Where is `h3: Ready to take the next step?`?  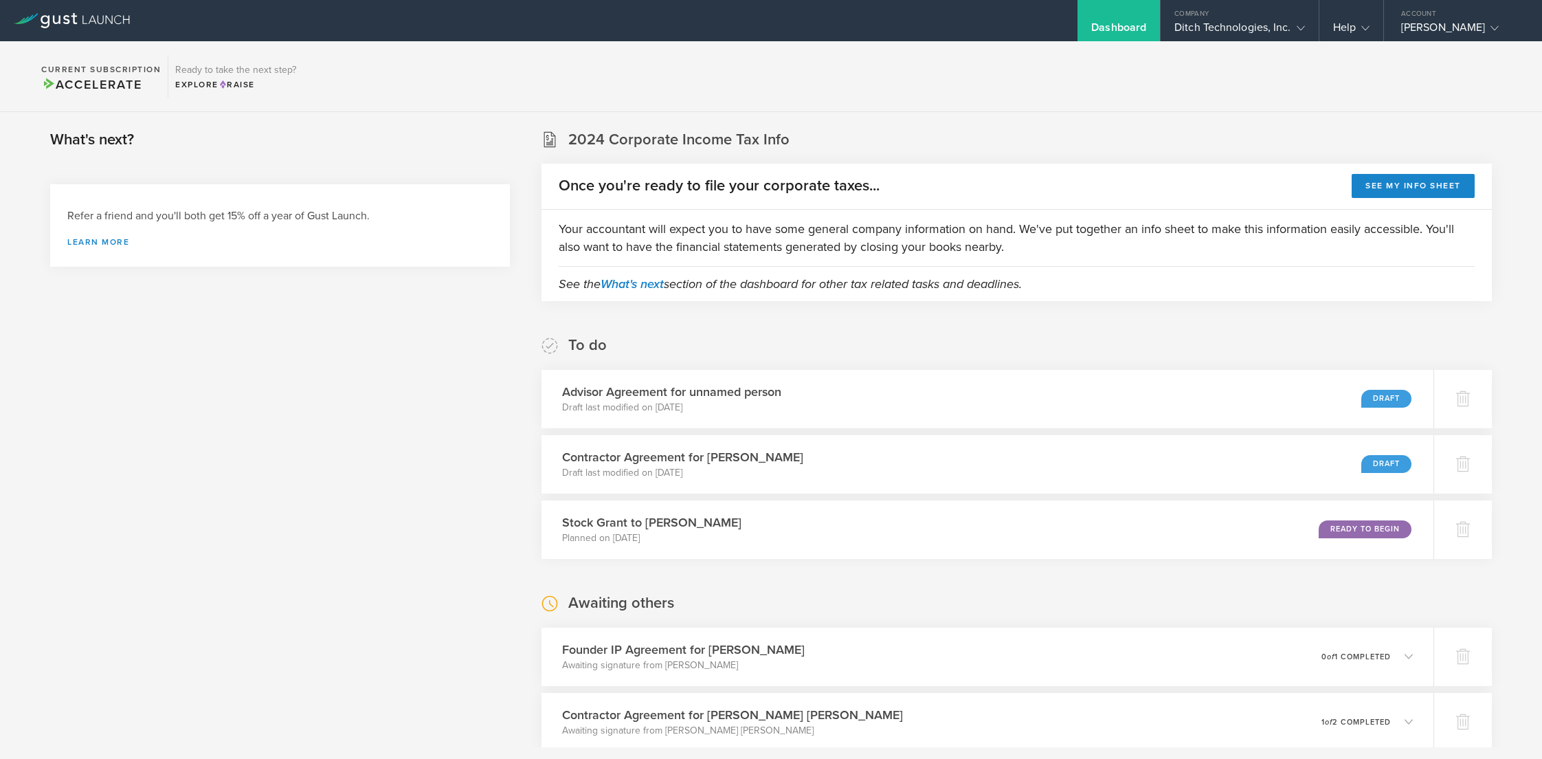 h3: Ready to take the next step? is located at coordinates (236, 70).